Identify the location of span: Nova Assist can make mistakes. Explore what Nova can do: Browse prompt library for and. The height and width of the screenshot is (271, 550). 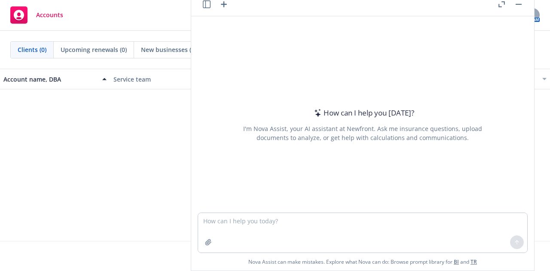
(362, 262).